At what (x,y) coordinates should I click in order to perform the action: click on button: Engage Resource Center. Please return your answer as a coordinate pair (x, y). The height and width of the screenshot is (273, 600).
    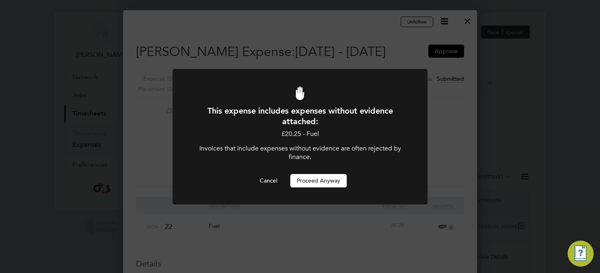
    Looking at the image, I should click on (581, 254).